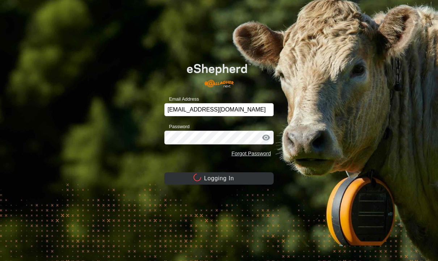  What do you see at coordinates (219, 110) in the screenshot?
I see `input: Email Address` at bounding box center [219, 110].